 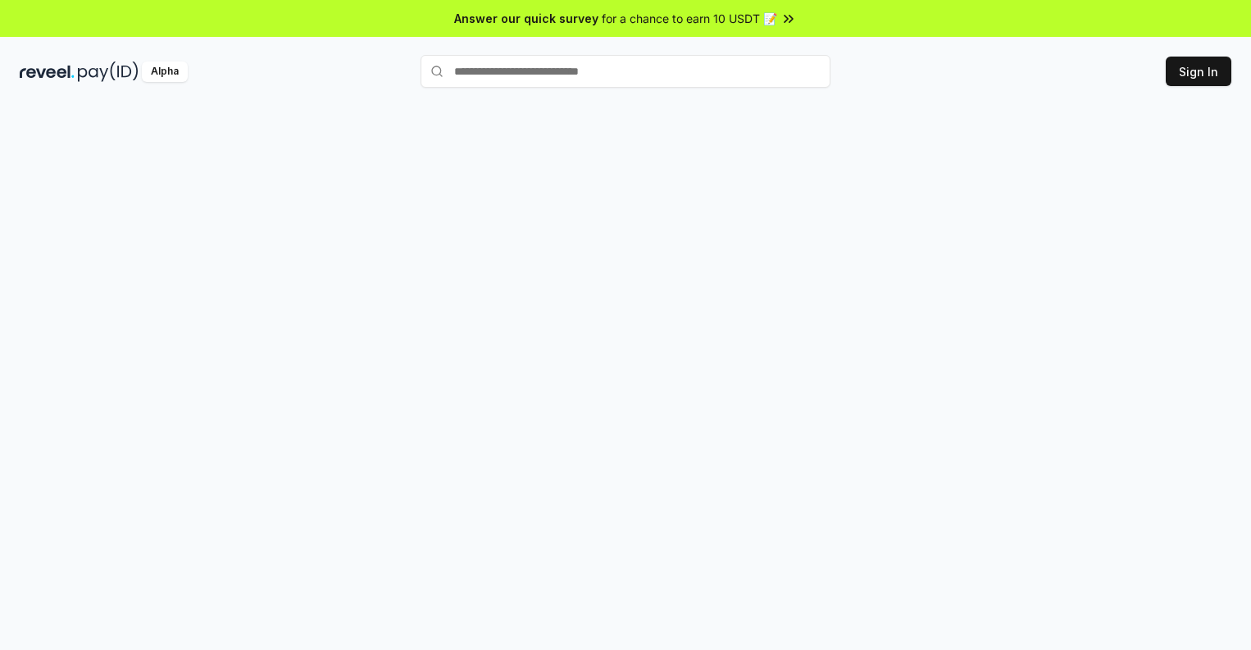 What do you see at coordinates (47, 71) in the screenshot?
I see `img: reveel_dark` at bounding box center [47, 71].